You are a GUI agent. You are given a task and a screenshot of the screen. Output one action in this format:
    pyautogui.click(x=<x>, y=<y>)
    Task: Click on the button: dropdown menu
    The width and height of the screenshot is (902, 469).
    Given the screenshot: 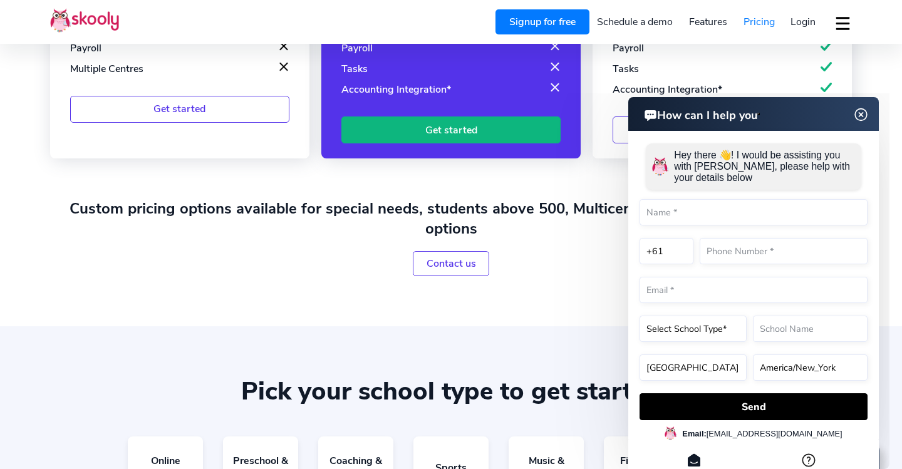 What is the action you would take?
    pyautogui.click(x=842, y=23)
    